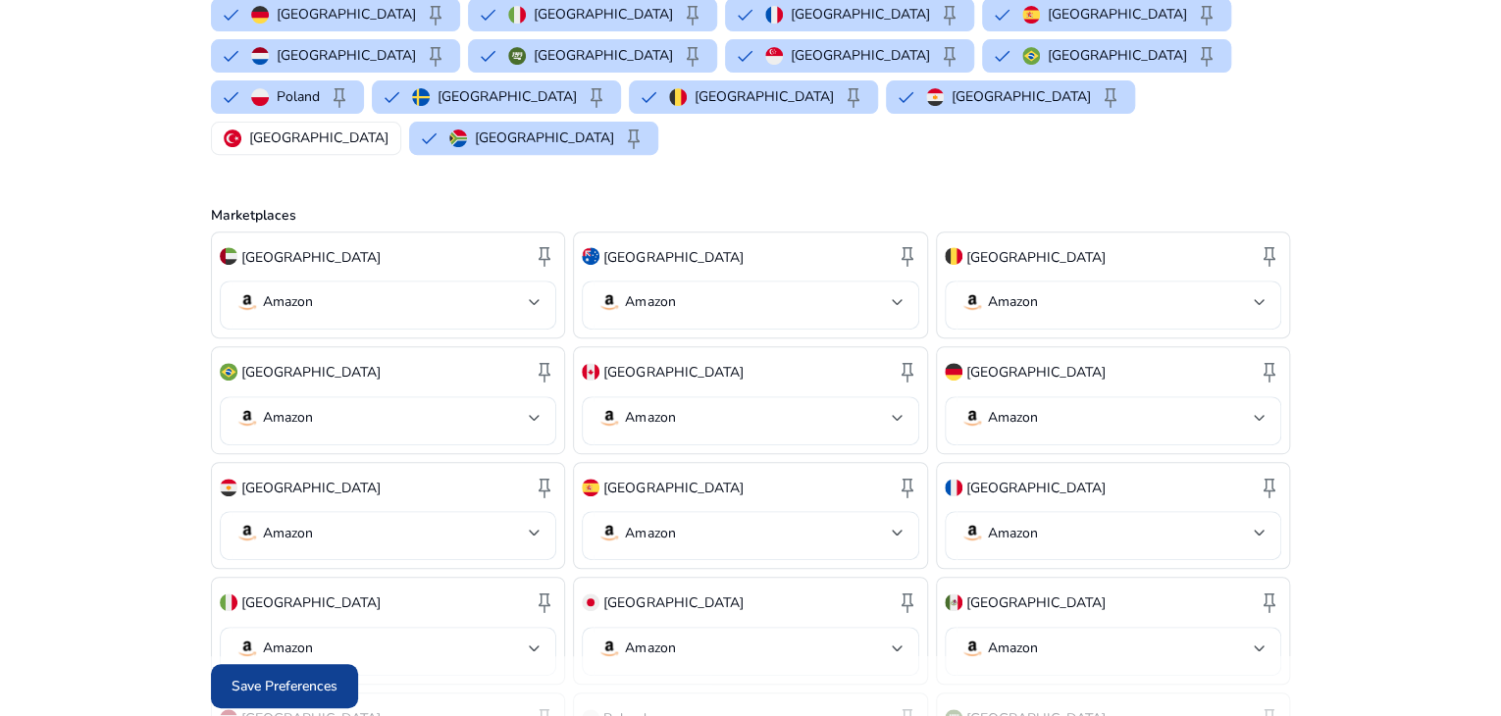 The width and height of the screenshot is (1501, 716). Describe the element at coordinates (954, 602) in the screenshot. I see `img: mx.svg` at that location.